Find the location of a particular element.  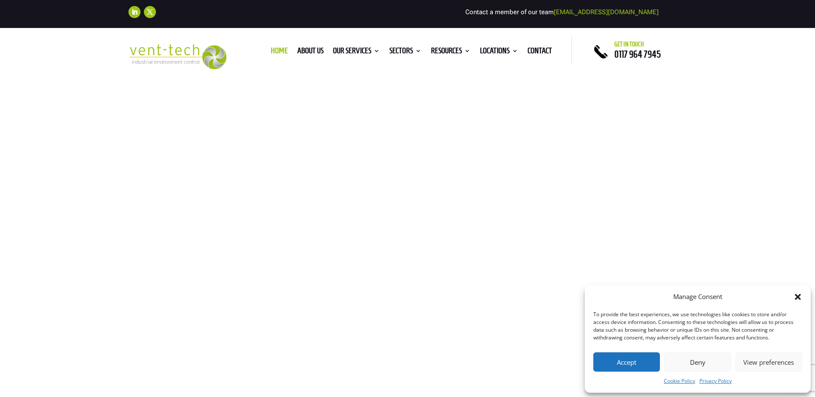

a: About us is located at coordinates (310, 52).